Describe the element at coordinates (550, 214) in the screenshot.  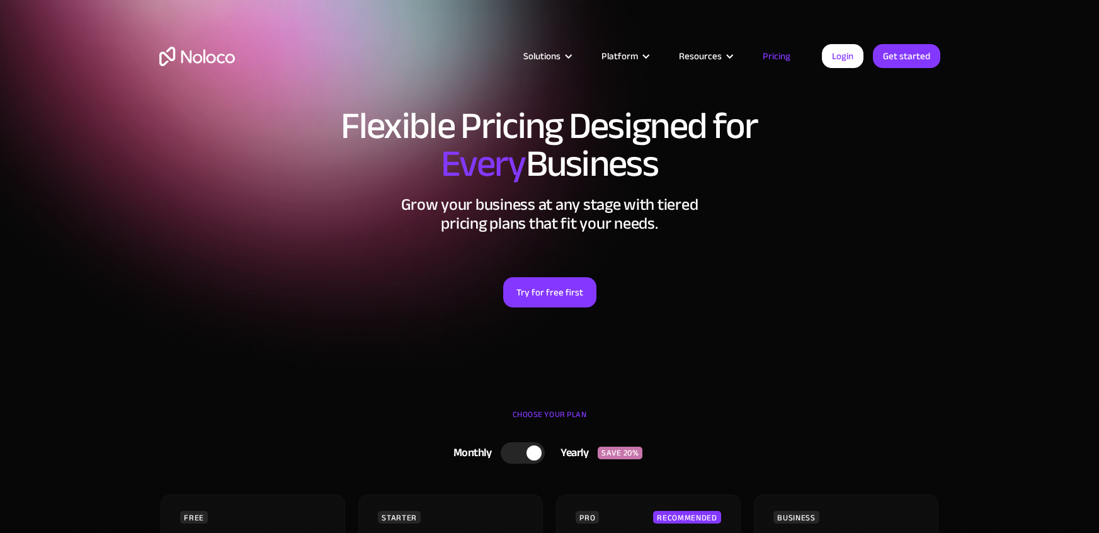
I see `h2: Grow your business at any stage with tiered pricing plans that fit your needs.` at that location.